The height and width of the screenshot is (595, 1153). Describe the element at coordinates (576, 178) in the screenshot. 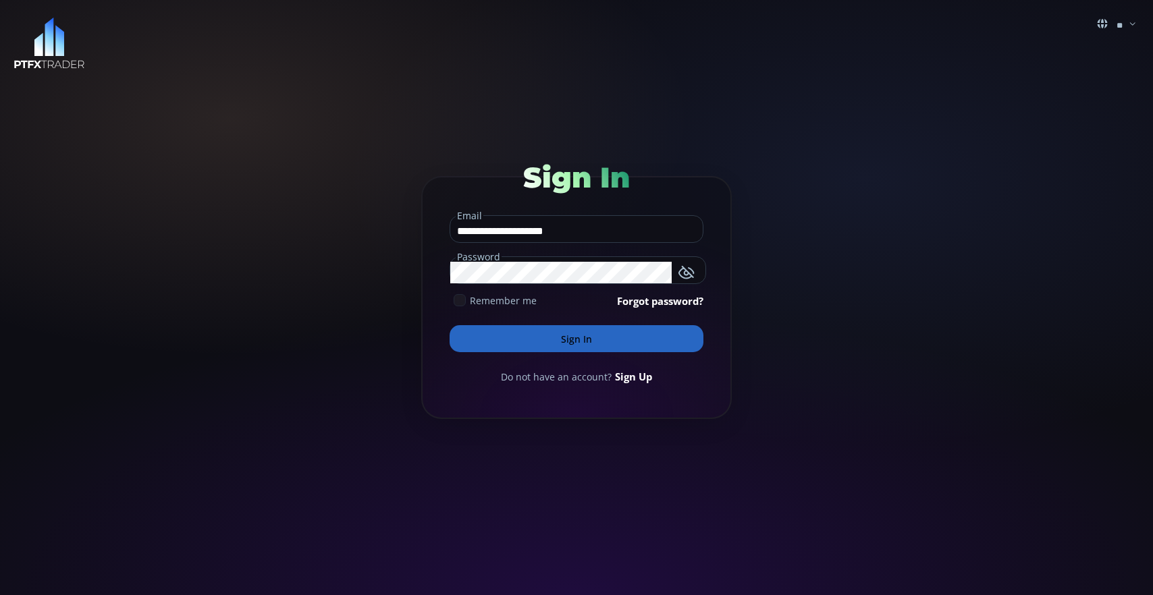

I see `span: Sign In` at that location.